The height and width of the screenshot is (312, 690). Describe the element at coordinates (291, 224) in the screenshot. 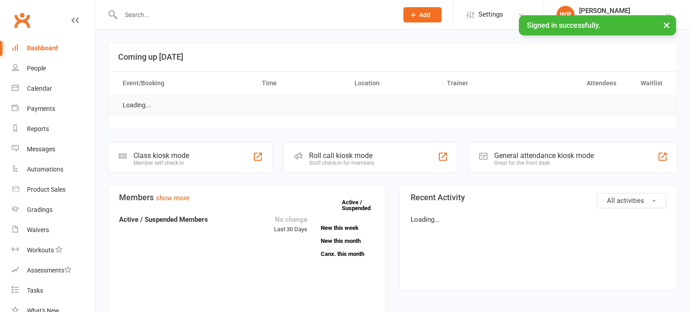

I see `div: Last 30 Days` at that location.